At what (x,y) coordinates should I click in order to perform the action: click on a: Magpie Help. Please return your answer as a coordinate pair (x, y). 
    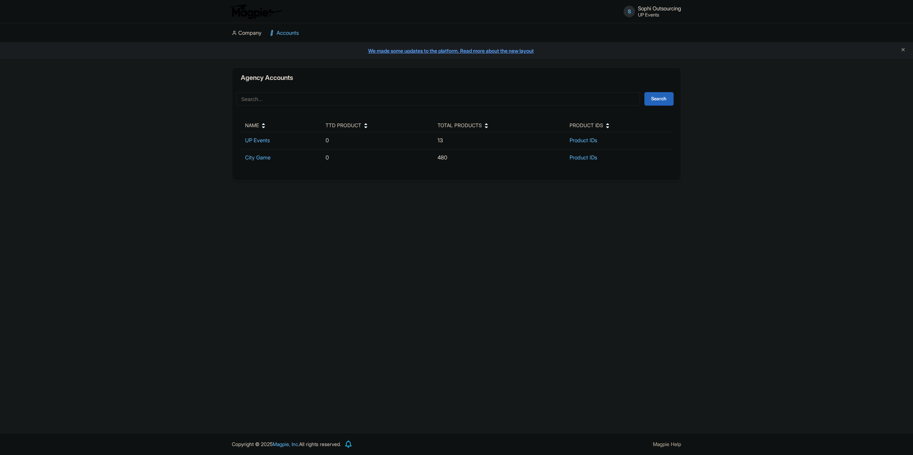
    Looking at the image, I should click on (667, 443).